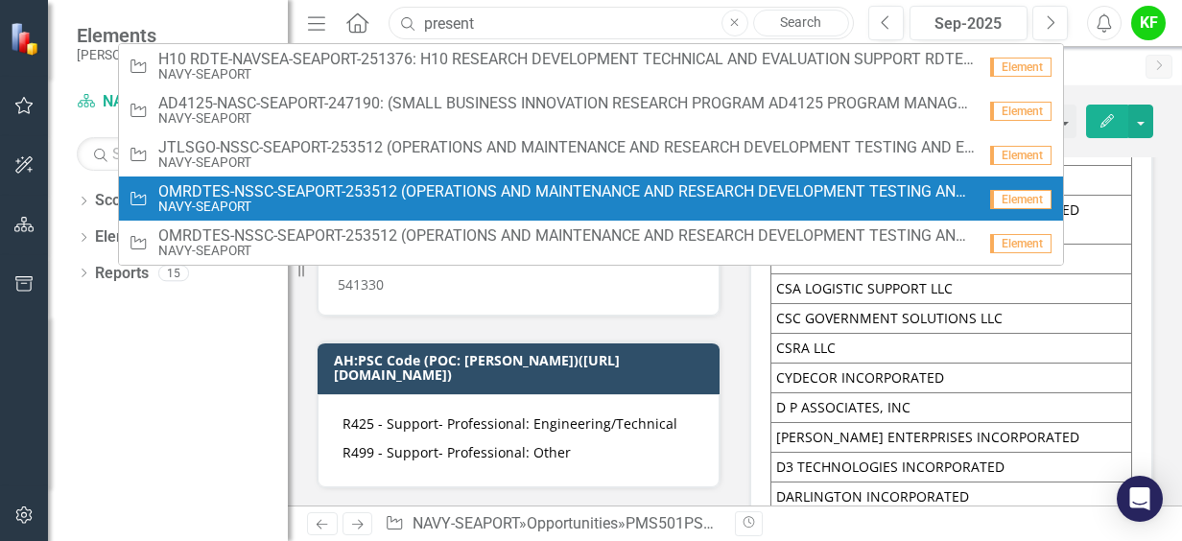 The height and width of the screenshot is (541, 1182). I want to click on span: AD4125-NASC-SEAPORT-247190: (SMALL BUSINESS INNOVATION RESEARCH PROGRAM AD4125 PROGRAM MANAGEMENT..., so click(567, 104).